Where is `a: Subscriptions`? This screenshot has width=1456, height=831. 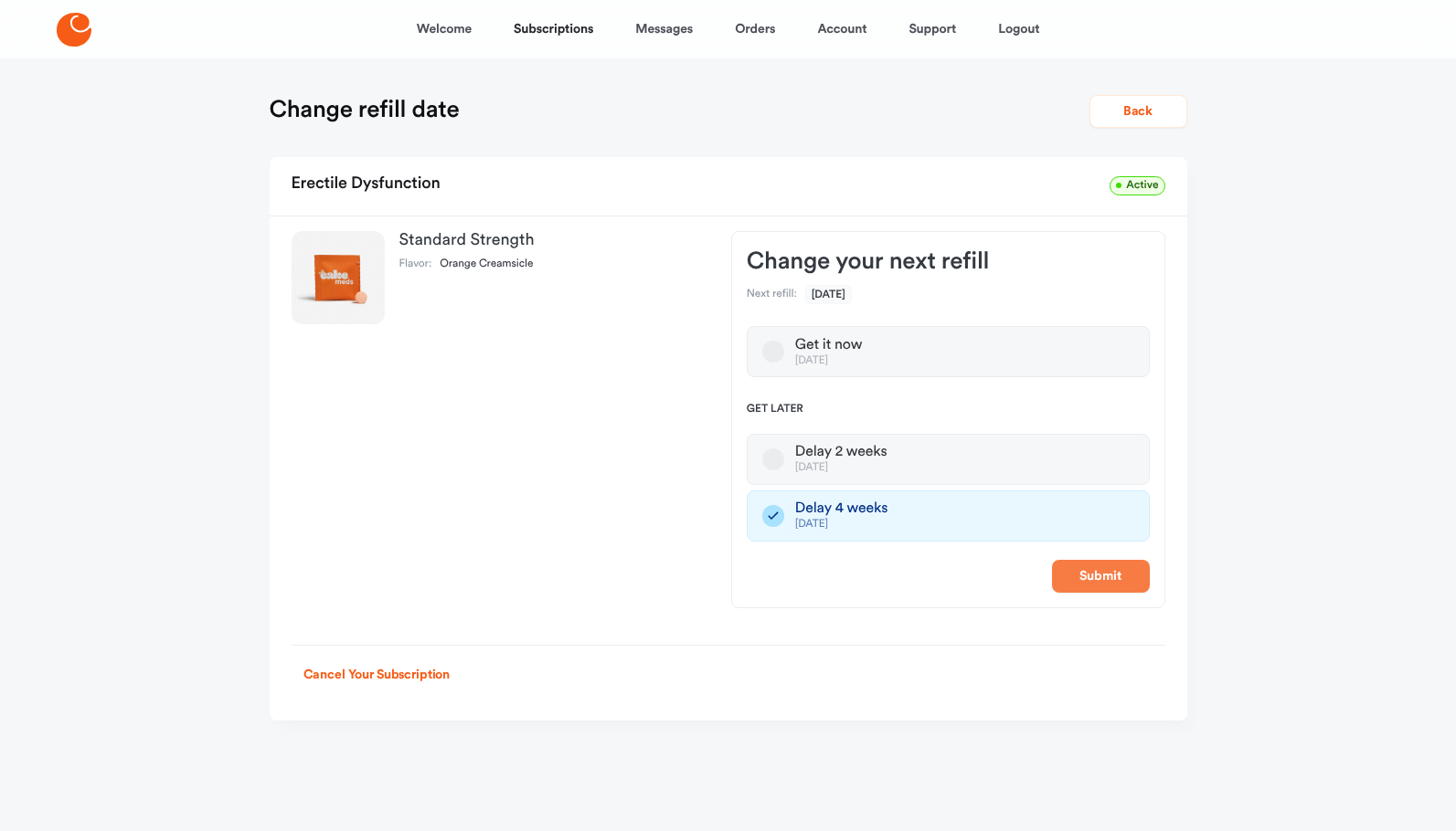
a: Subscriptions is located at coordinates (553, 30).